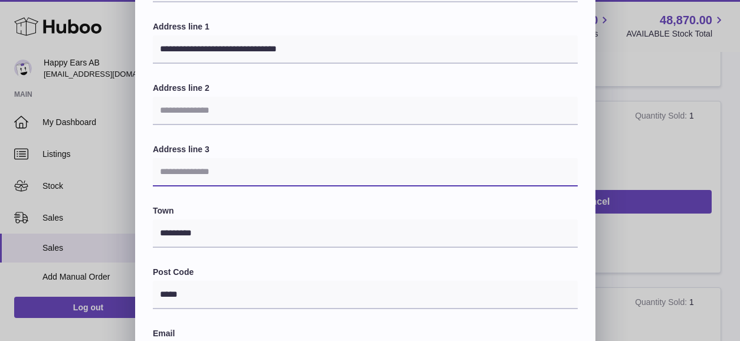 The image size is (740, 341). I want to click on label: Email, so click(365, 333).